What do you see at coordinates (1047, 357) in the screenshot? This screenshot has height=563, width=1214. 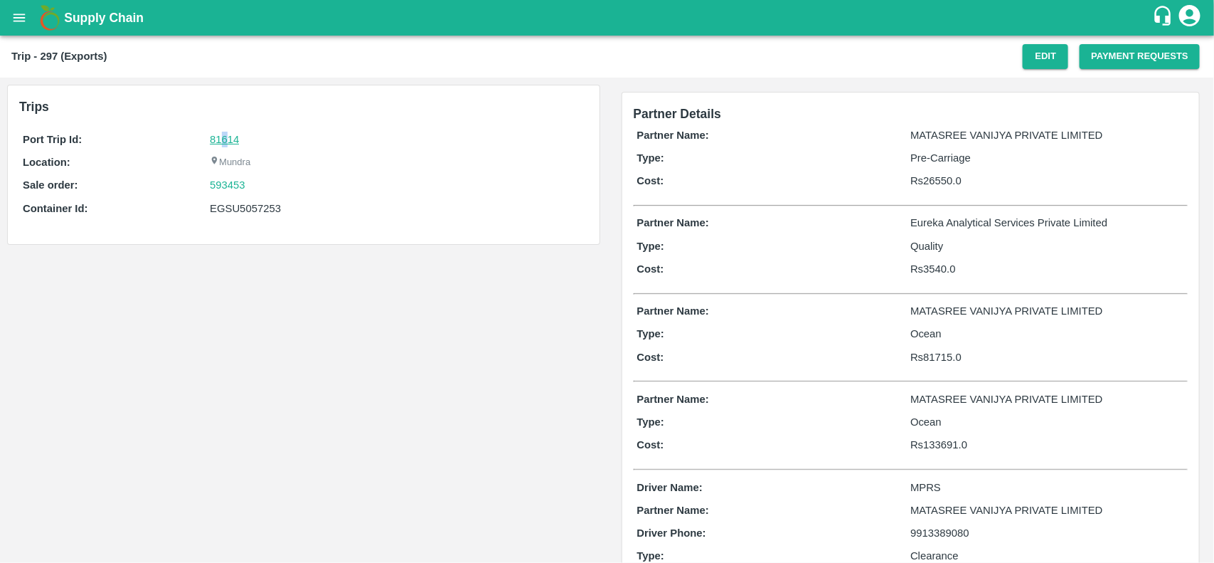 I see `p: Rs 81715.0` at bounding box center [1047, 357].